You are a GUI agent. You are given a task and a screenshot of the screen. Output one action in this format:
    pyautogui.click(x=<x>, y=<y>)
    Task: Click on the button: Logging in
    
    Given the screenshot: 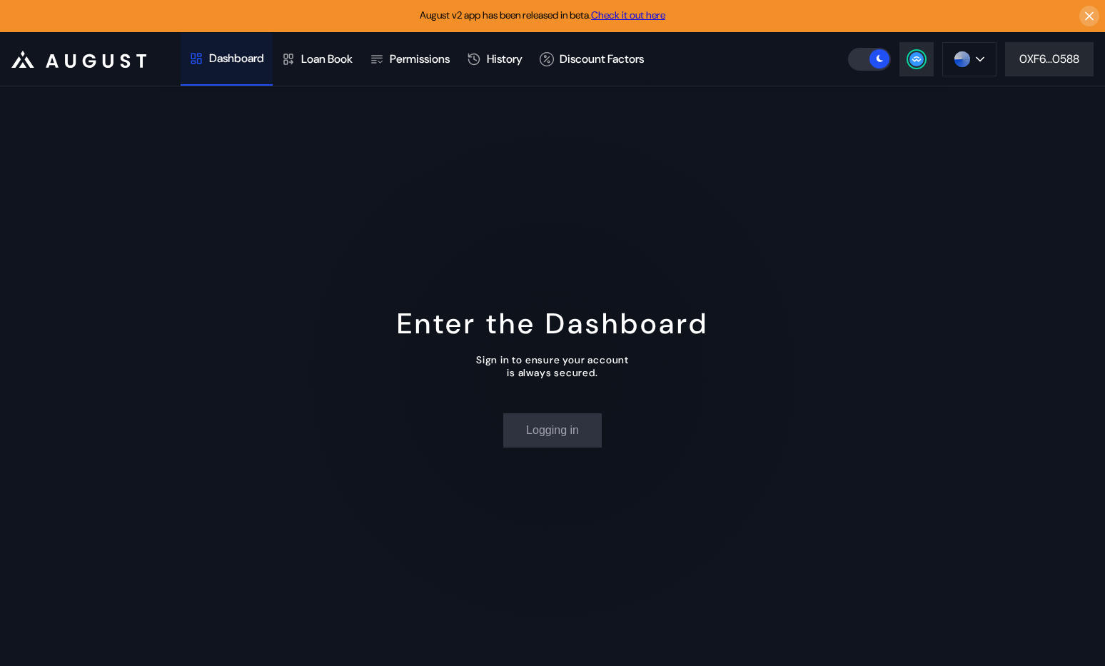 What is the action you would take?
    pyautogui.click(x=552, y=430)
    